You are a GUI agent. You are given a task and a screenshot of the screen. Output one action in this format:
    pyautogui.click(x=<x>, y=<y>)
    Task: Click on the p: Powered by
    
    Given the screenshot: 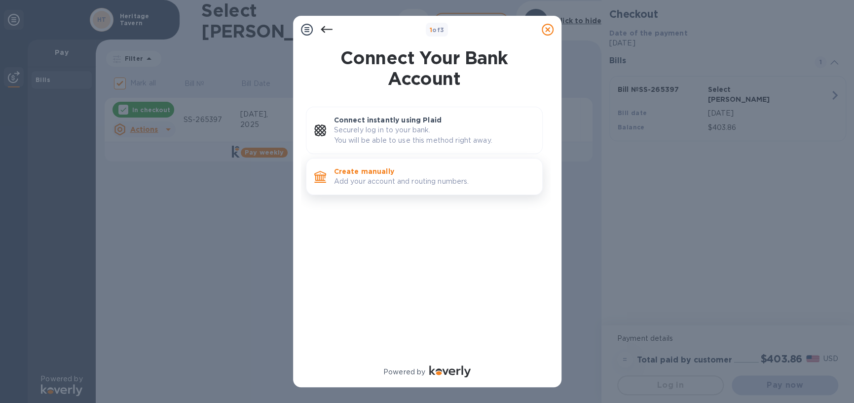 What is the action you would take?
    pyautogui.click(x=404, y=372)
    